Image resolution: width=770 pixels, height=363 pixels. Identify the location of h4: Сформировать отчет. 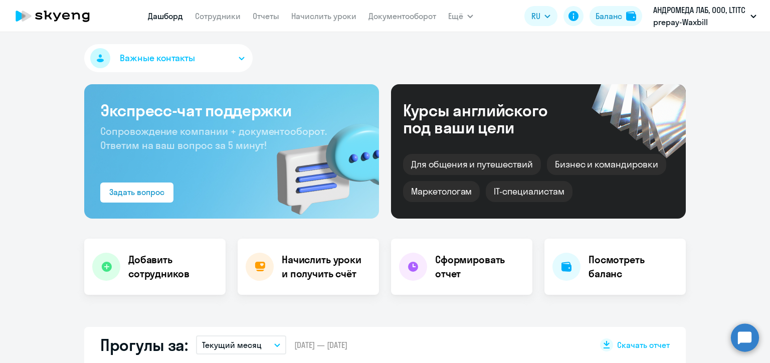
(480, 267).